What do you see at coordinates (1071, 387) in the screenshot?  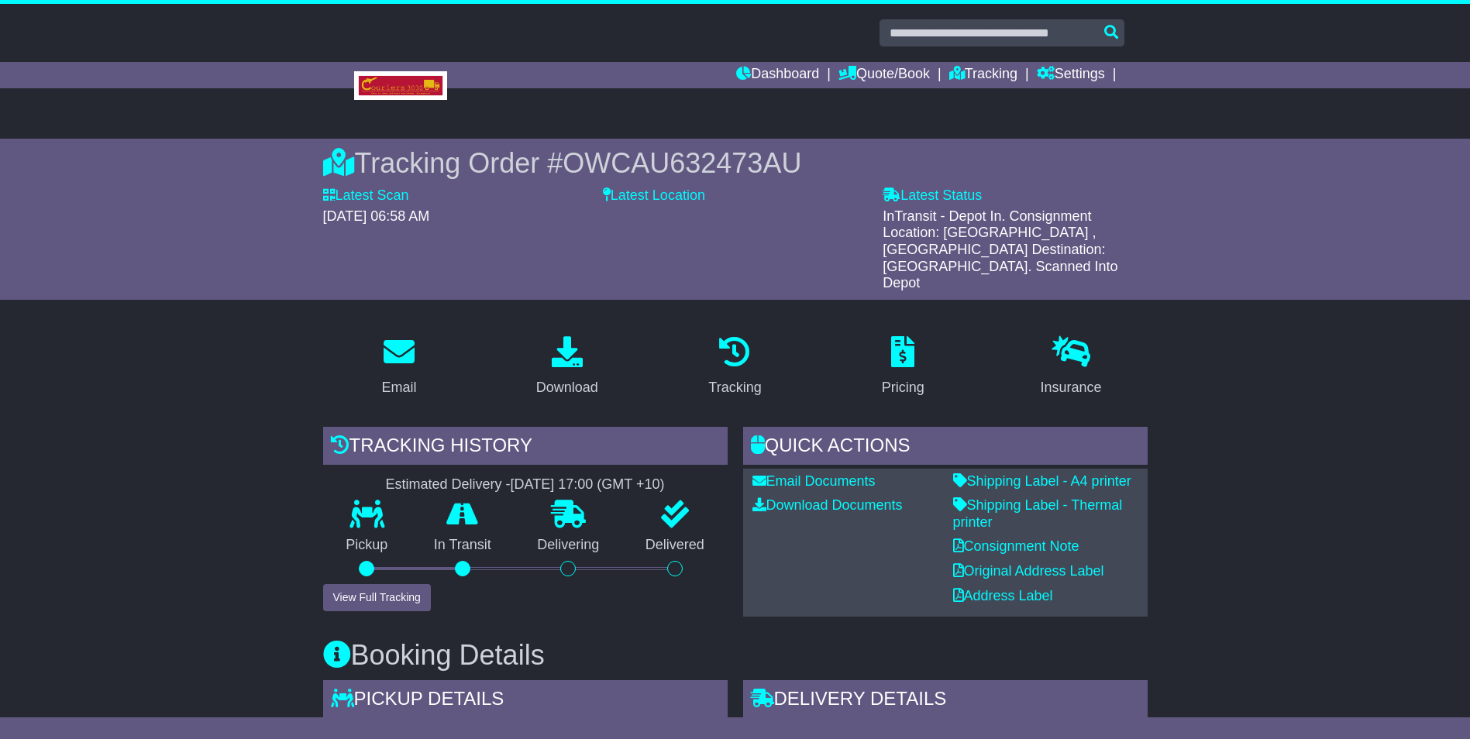 I see `div: Insurance` at bounding box center [1071, 387].